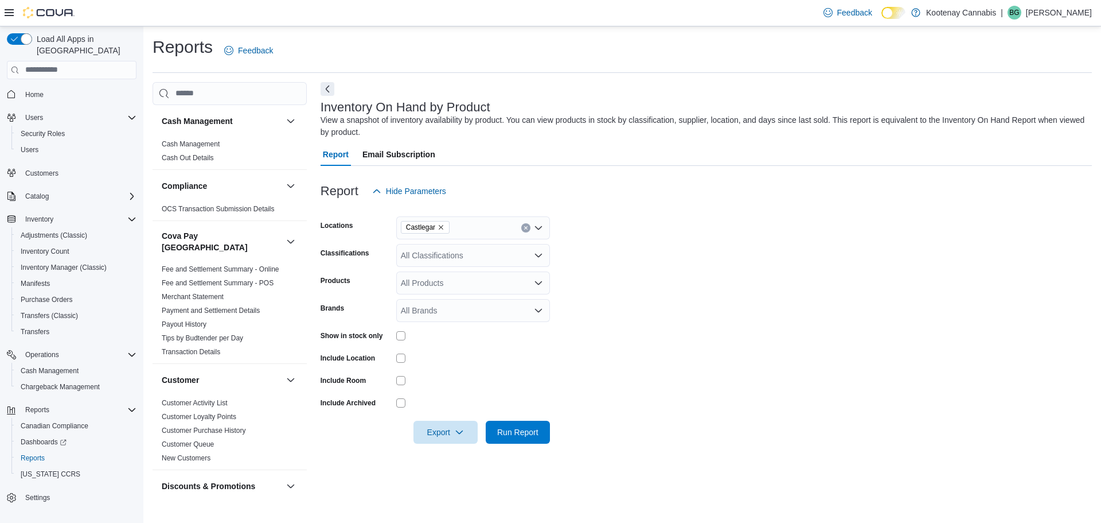  Describe the element at coordinates (188, 158) in the screenshot. I see `span: Cash Out Details` at that location.